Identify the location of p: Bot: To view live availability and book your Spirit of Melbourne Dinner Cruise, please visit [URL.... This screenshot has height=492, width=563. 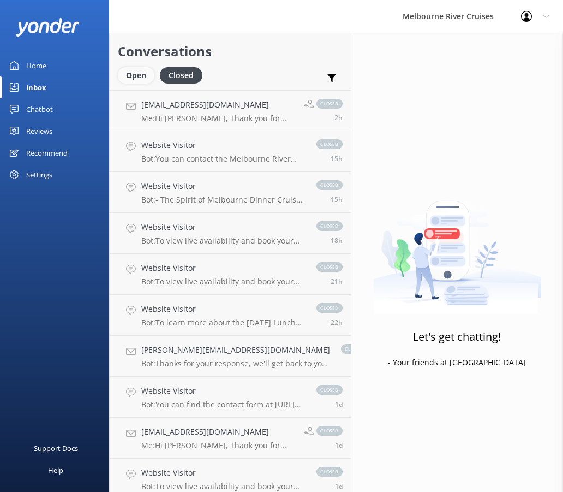
(223, 282).